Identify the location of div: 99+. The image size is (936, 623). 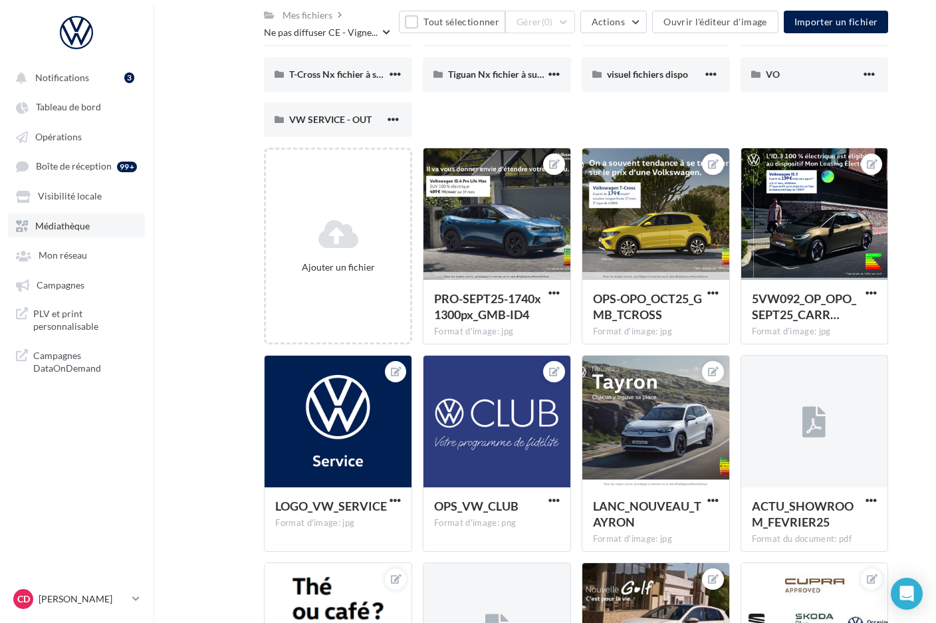
(127, 167).